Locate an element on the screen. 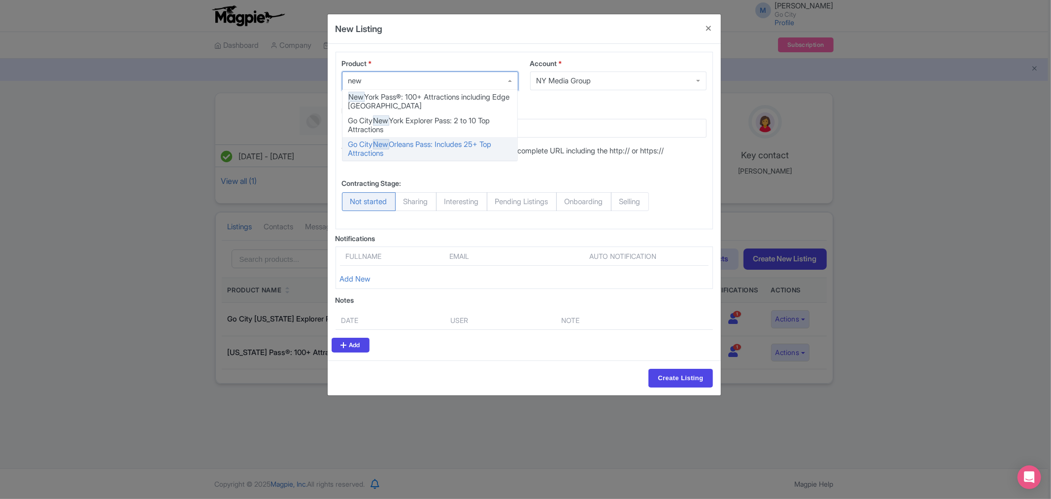 Image resolution: width=1051 pixels, height=499 pixels. div: Go City York Explorer Pass: 2 to 10 Top Attractions is located at coordinates (430, 125).